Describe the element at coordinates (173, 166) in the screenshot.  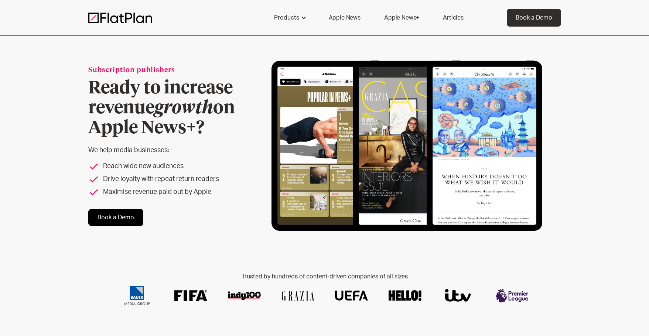
I see `li: Reach wide new audiences` at that location.